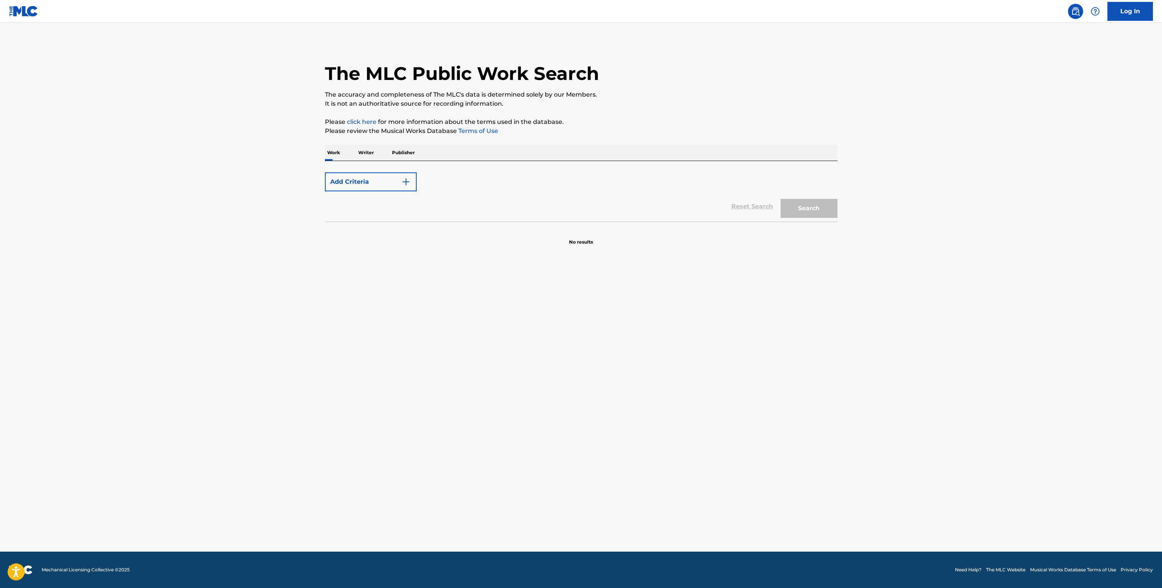 This screenshot has width=1162, height=588. What do you see at coordinates (581, 195) in the screenshot?
I see `form: Search Form` at bounding box center [581, 195].